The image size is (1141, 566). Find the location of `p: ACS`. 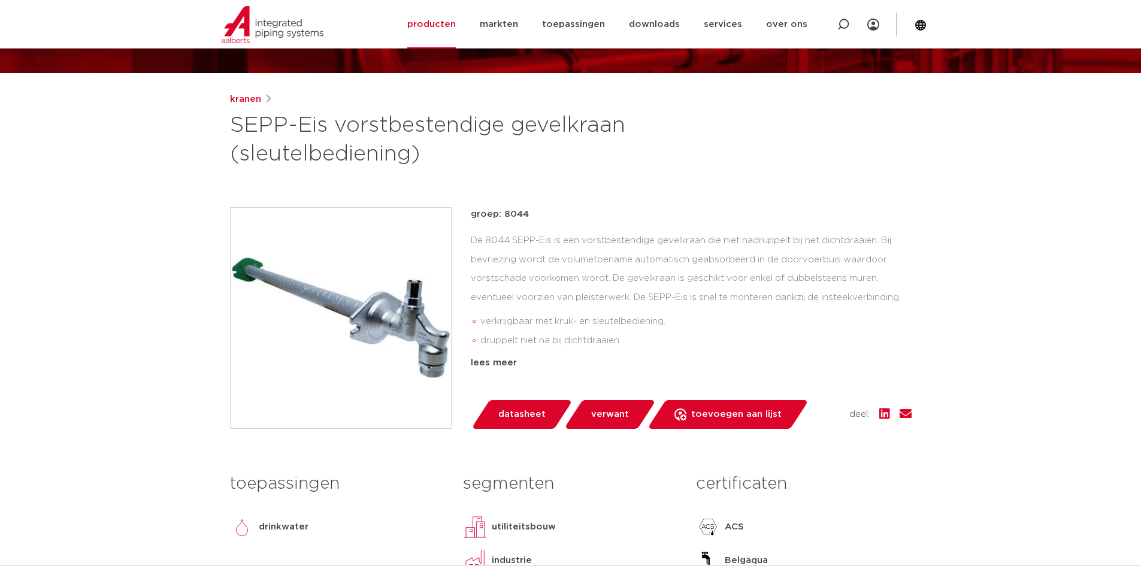

p: ACS is located at coordinates (734, 527).